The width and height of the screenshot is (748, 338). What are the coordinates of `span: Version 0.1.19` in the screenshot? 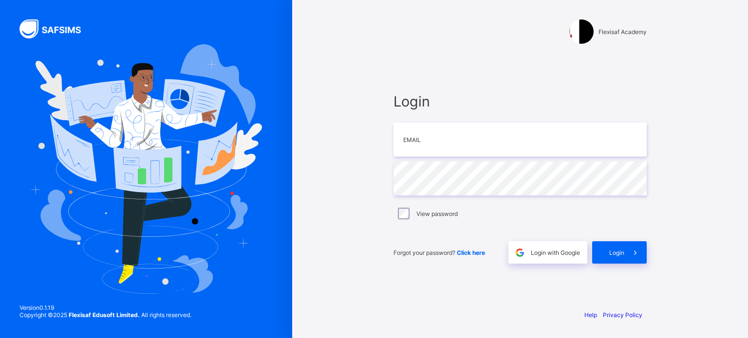 It's located at (105, 308).